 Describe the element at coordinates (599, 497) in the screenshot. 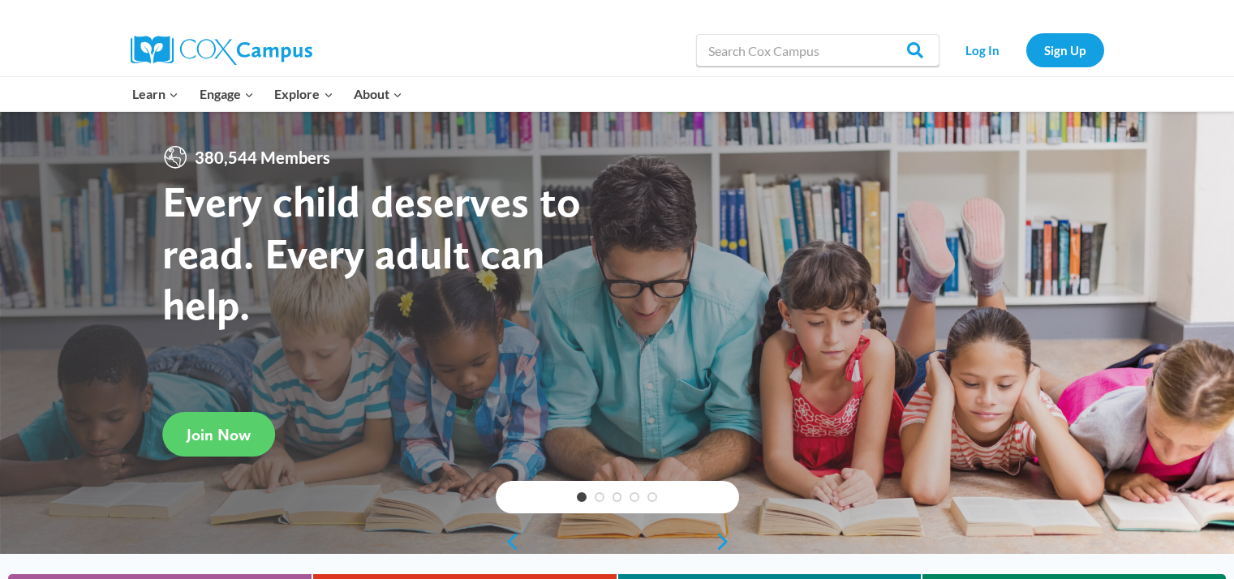

I see `a: 2` at that location.